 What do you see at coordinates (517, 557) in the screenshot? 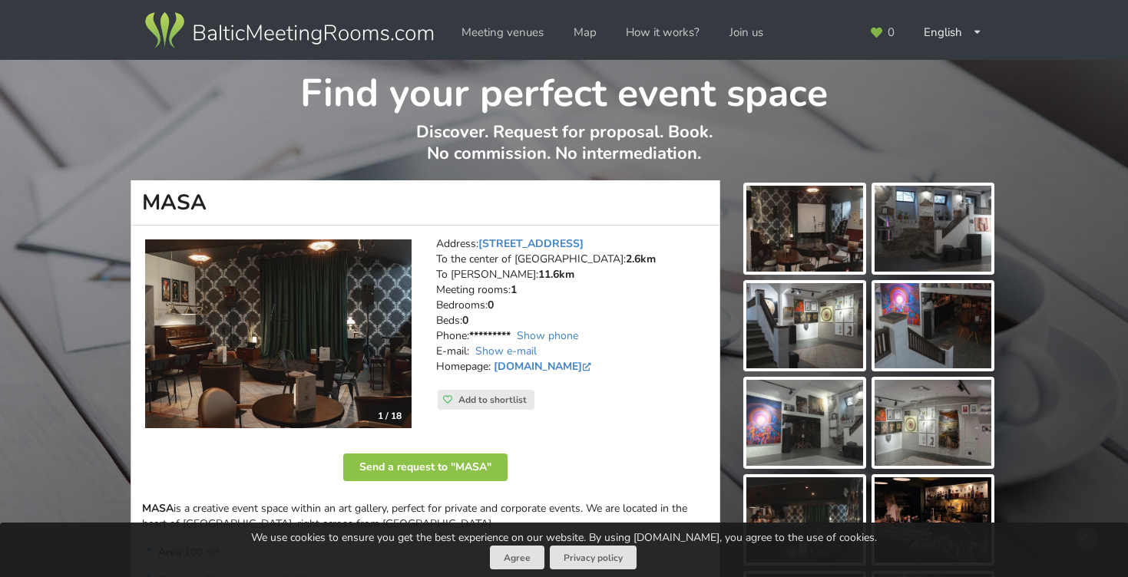
I see `button: Agree` at bounding box center [517, 557].